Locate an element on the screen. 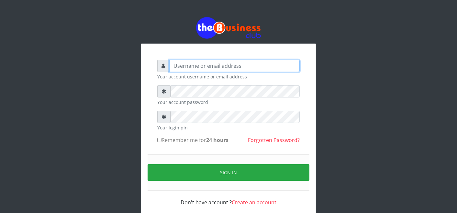 The height and width of the screenshot is (213, 457). div: Don't have account ? is located at coordinates (228, 199).